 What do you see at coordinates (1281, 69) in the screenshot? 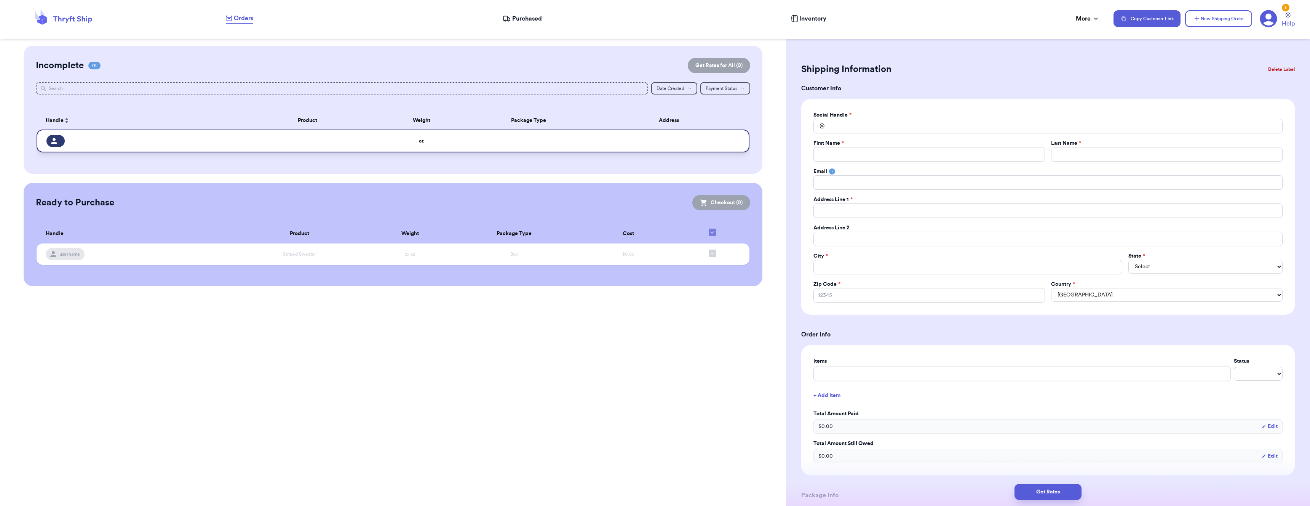
I see `button: Delete Label` at bounding box center [1281, 69].